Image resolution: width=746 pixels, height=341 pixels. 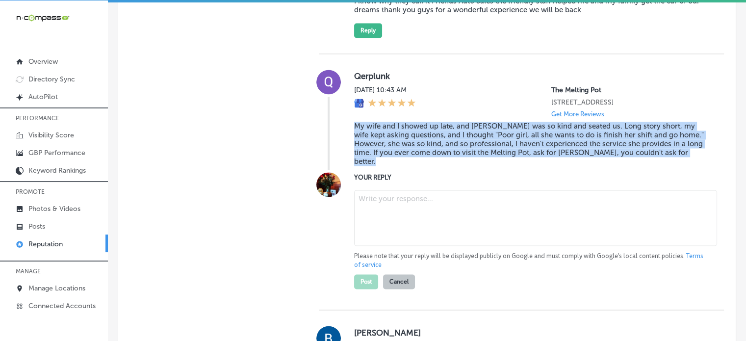 What do you see at coordinates (62, 305) in the screenshot?
I see `p: Connected Accounts` at bounding box center [62, 305].